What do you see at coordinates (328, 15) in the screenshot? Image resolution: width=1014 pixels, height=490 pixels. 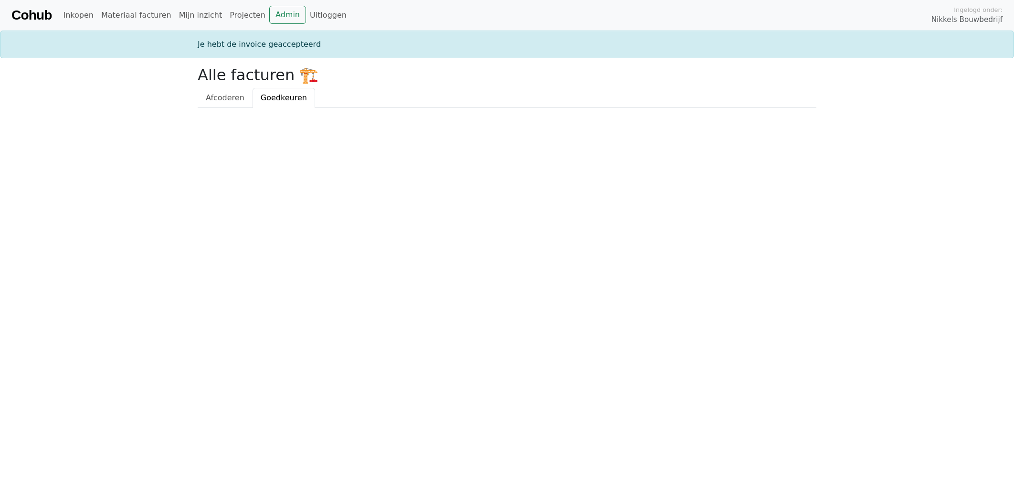 I see `a: Uitloggen` at bounding box center [328, 15].